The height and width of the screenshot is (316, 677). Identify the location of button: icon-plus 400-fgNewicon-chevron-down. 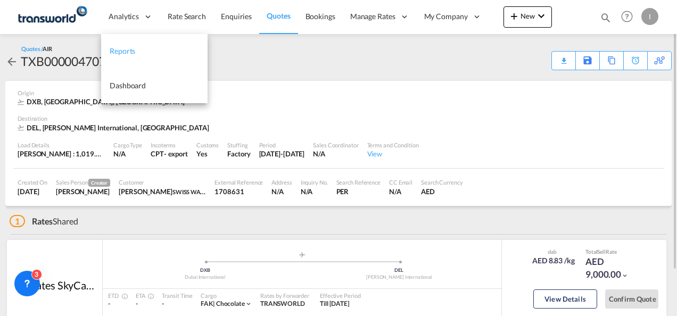
(527, 17).